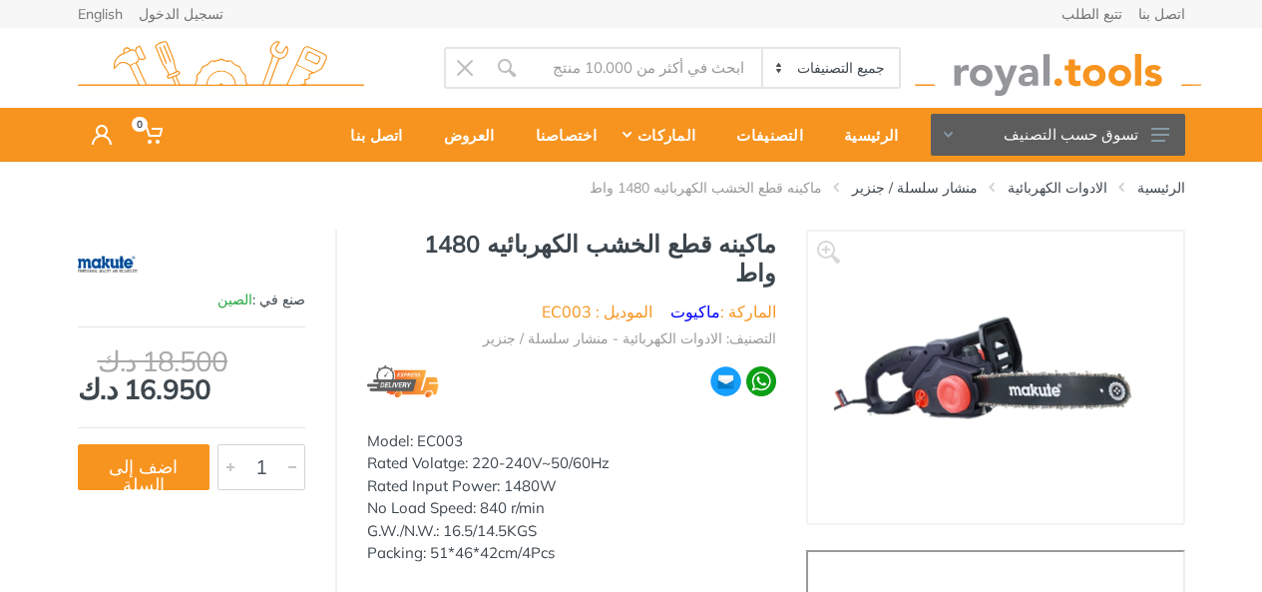 The width and height of the screenshot is (1262, 592). I want to click on div: اتصل بنا, so click(369, 135).